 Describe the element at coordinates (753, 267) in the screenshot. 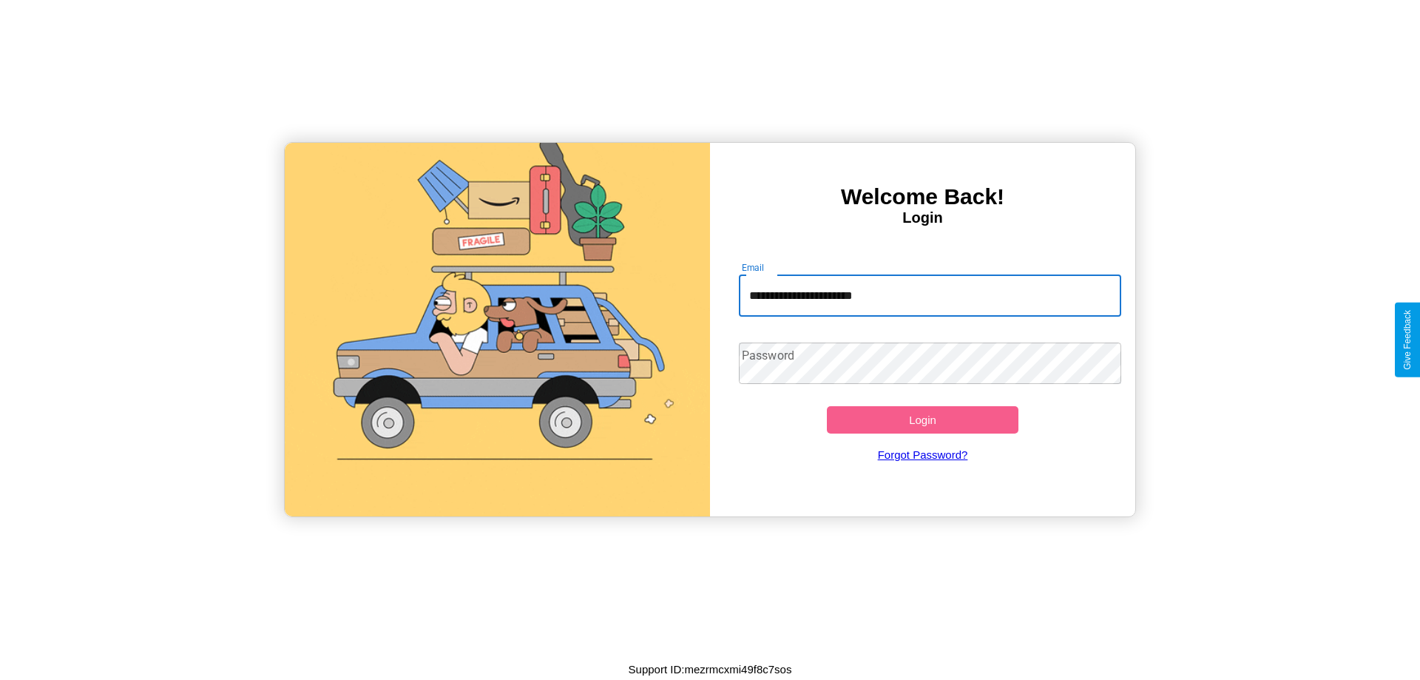

I see `label: Email` at that location.